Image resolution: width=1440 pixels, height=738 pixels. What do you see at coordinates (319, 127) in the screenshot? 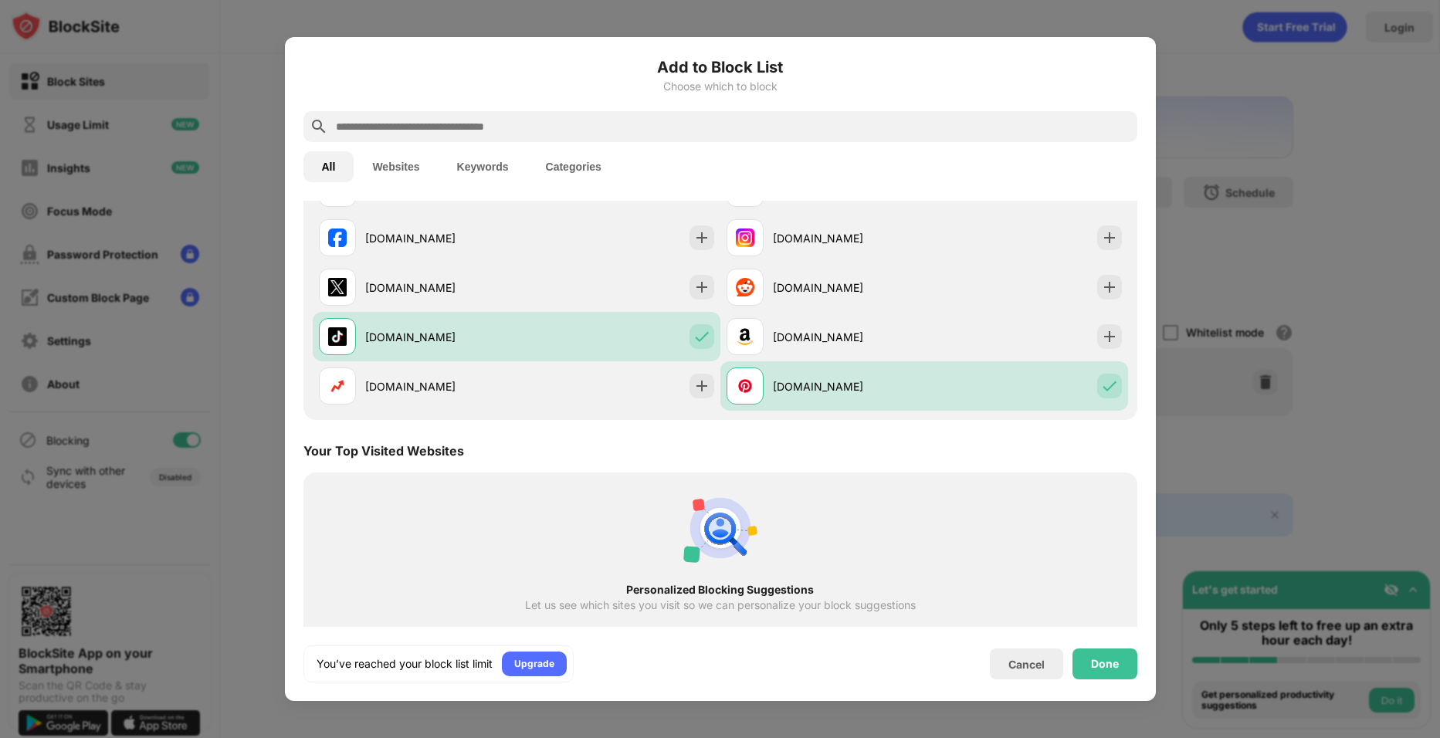
I see `img: search.svg` at bounding box center [319, 127].